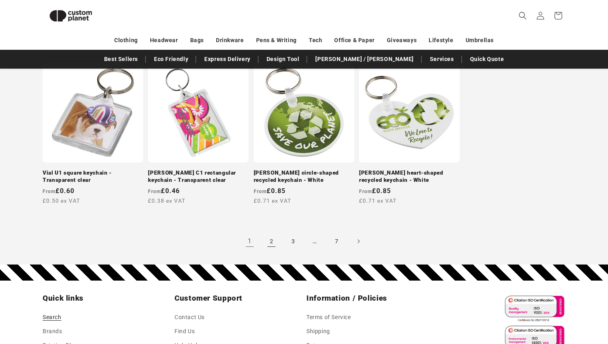  I want to click on a: Drinkware, so click(229, 40).